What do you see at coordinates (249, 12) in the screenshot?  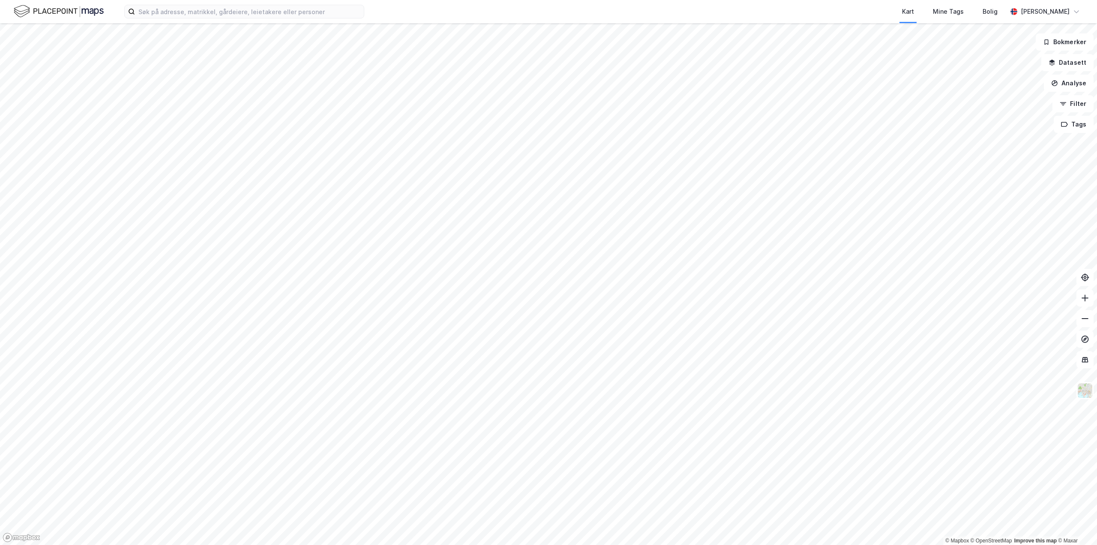 I see `input: Søk på adresse, matrikkel, gårdeiere, leietakere eller personer` at bounding box center [249, 12].